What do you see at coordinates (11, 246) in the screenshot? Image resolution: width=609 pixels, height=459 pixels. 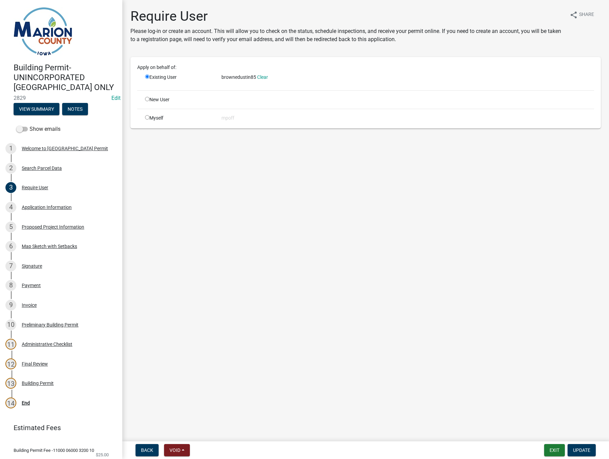 I see `div: 6` at bounding box center [11, 246].